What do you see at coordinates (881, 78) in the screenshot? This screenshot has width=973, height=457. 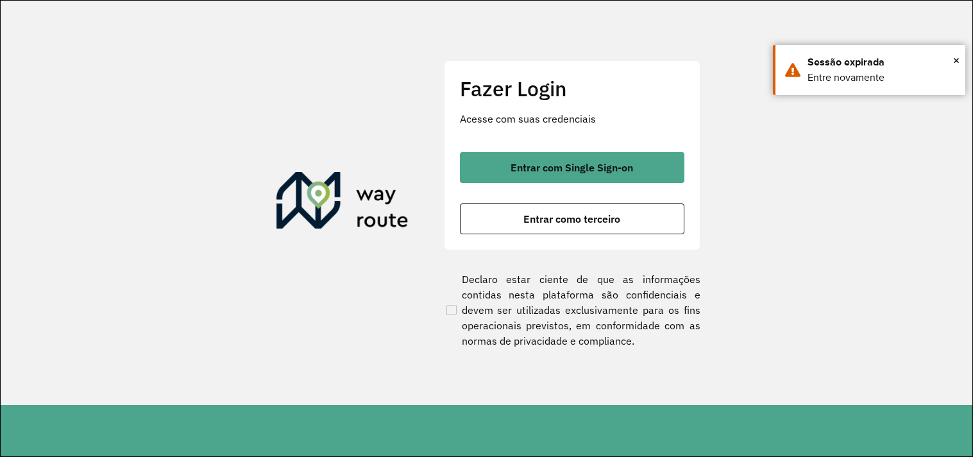 I see `div: Entre novamente` at bounding box center [881, 78].